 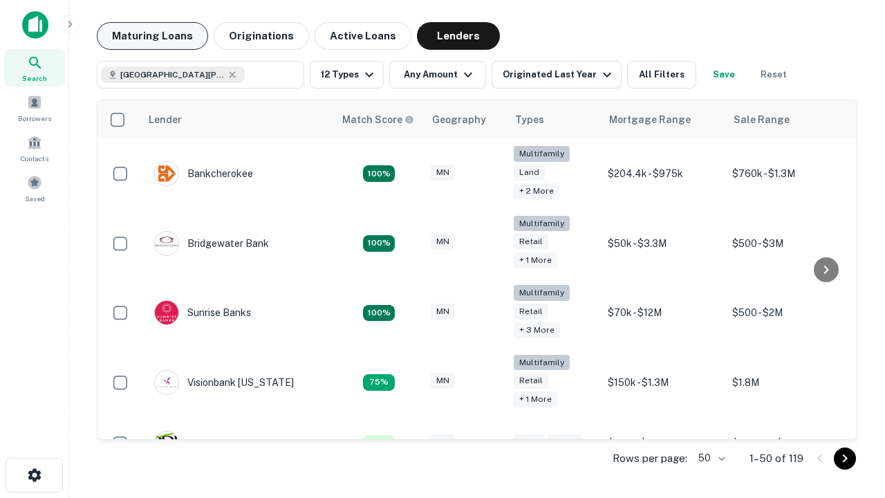 What do you see at coordinates (459, 36) in the screenshot?
I see `button: Lenders` at bounding box center [459, 36].